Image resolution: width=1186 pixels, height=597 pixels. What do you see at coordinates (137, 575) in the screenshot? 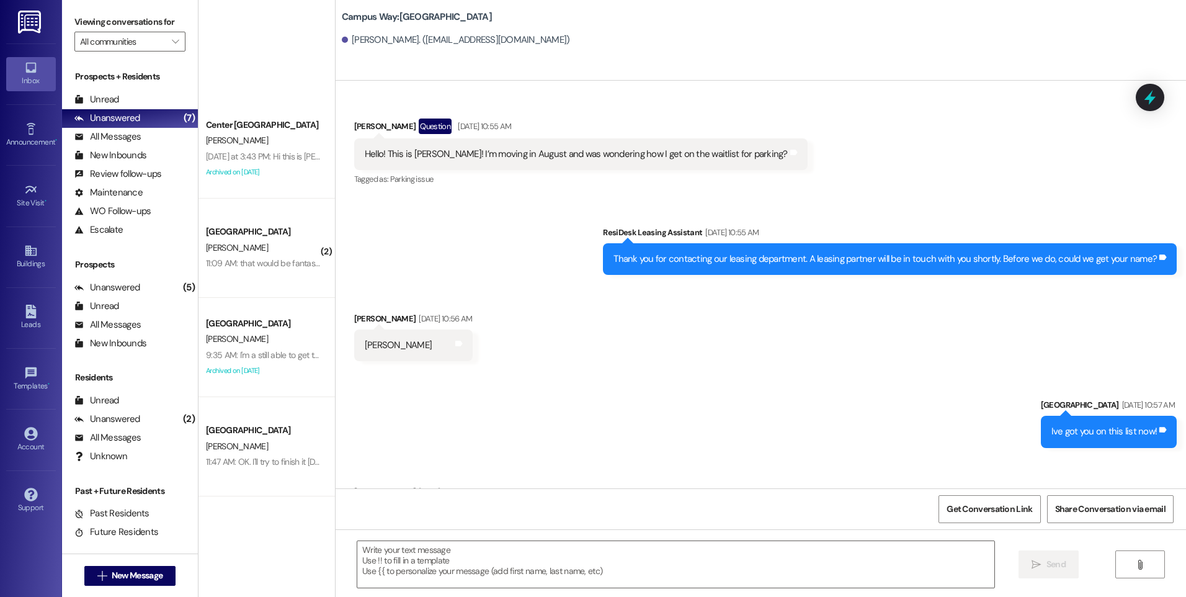
I see `span: New Message` at bounding box center [137, 575].